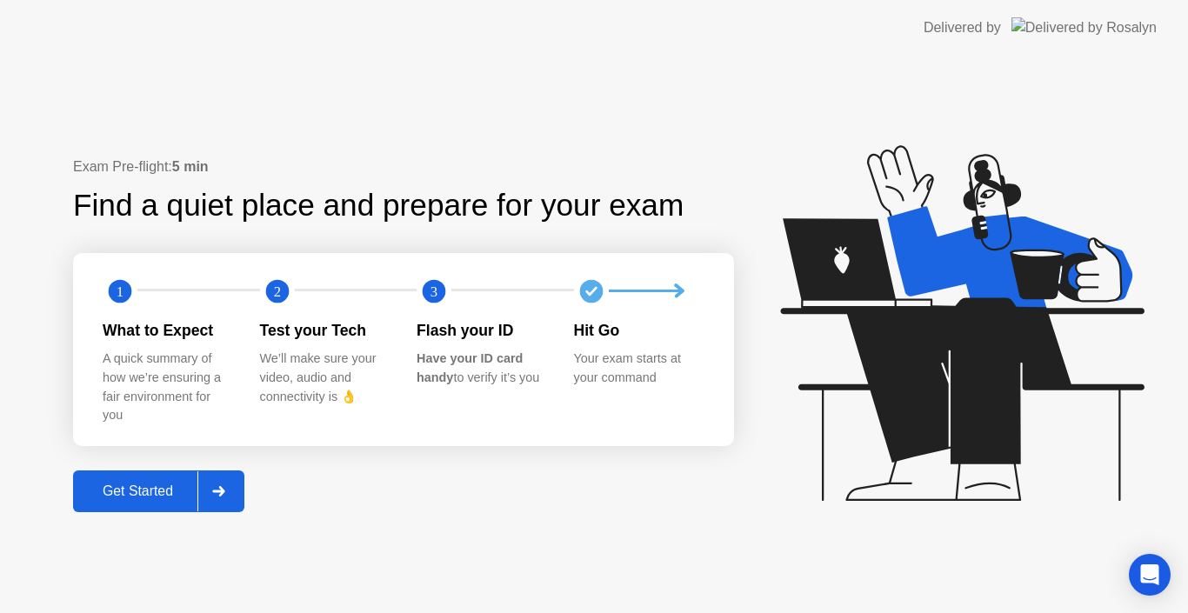 This screenshot has height=613, width=1188. What do you see at coordinates (481, 331) in the screenshot?
I see `div: Flash your ID` at bounding box center [481, 331].